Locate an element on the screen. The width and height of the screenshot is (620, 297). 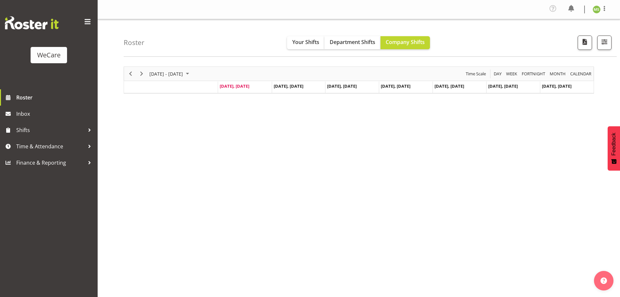
button: Timeline Week is located at coordinates (512, 74).